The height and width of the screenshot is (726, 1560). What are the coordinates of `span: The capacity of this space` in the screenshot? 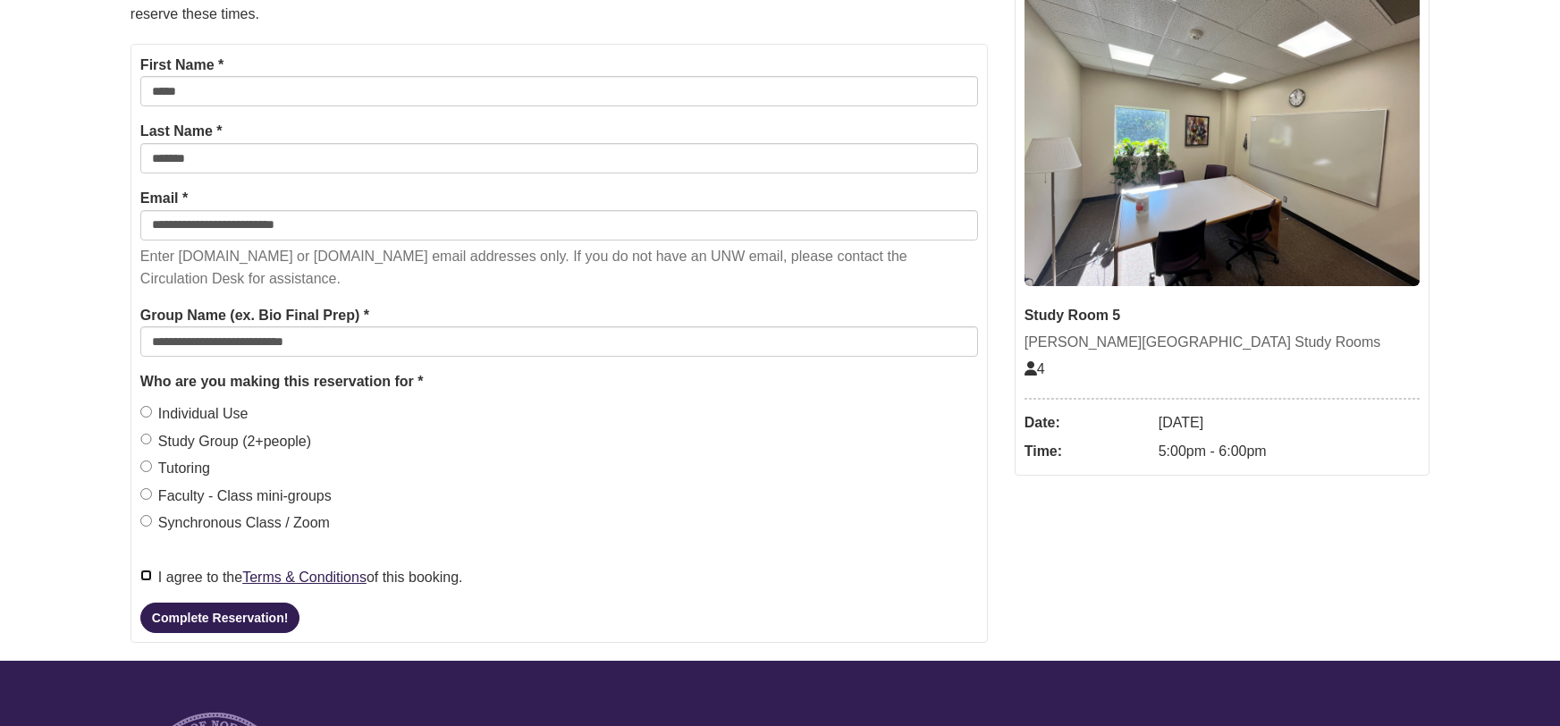 It's located at (1034, 368).